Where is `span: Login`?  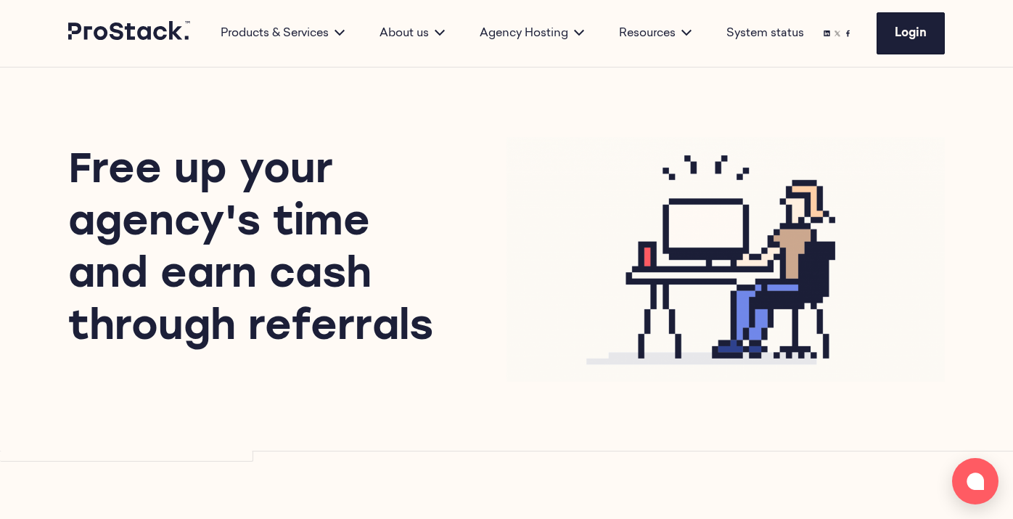 span: Login is located at coordinates (910, 33).